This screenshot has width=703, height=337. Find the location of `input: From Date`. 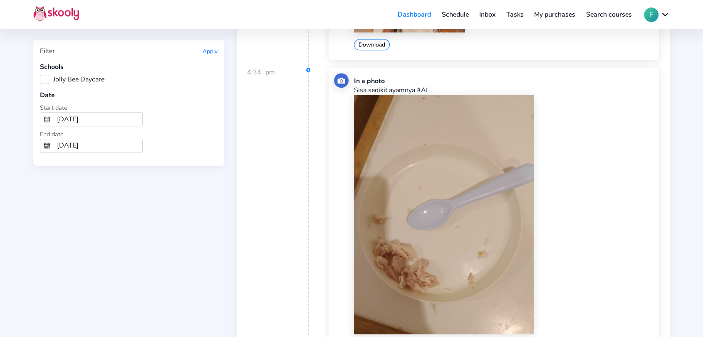

input: From Date is located at coordinates (98, 119).